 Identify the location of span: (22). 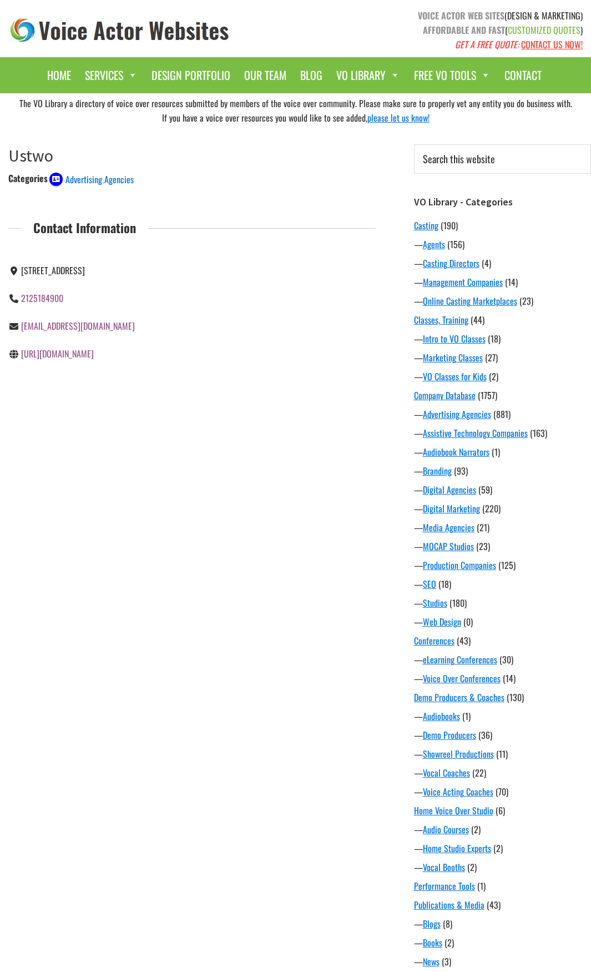
(479, 773).